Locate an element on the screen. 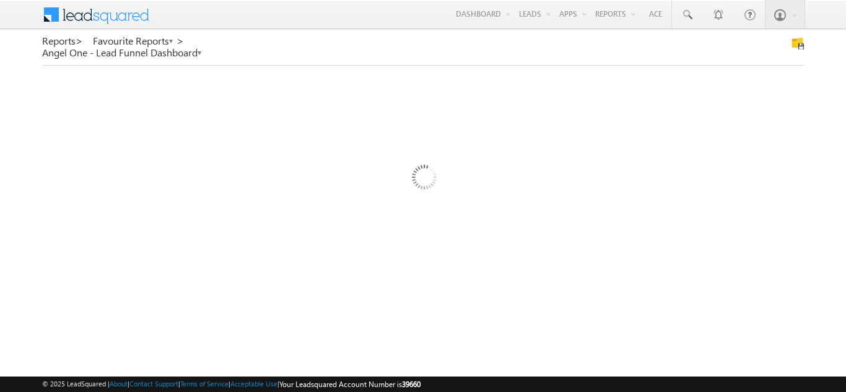 The width and height of the screenshot is (846, 392). a: Angel One - Lead Funnel Dashboard is located at coordinates (122, 53).